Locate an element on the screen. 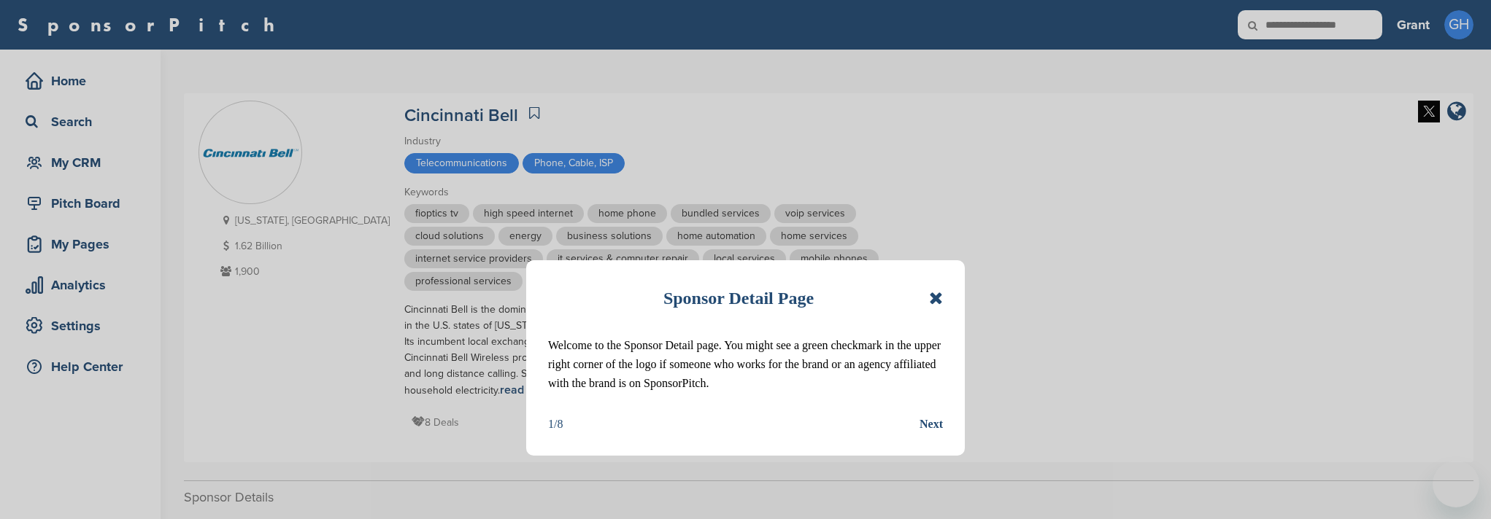 The height and width of the screenshot is (519, 1491). div: 1/8 is located at coordinates (555, 425).